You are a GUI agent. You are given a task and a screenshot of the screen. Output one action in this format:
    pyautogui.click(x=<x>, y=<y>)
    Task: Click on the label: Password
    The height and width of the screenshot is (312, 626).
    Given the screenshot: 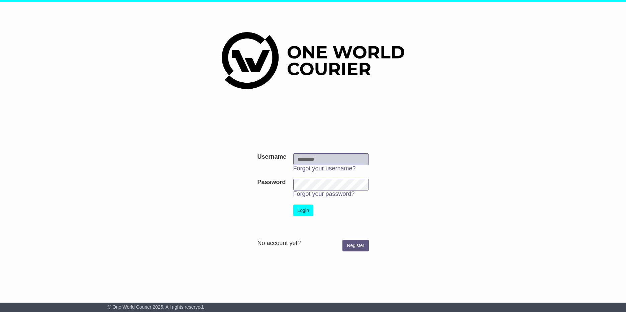 What is the action you would take?
    pyautogui.click(x=271, y=182)
    